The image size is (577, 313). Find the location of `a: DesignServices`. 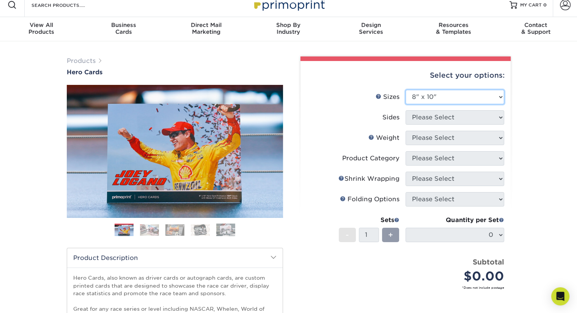

a: DesignServices is located at coordinates (370, 29).